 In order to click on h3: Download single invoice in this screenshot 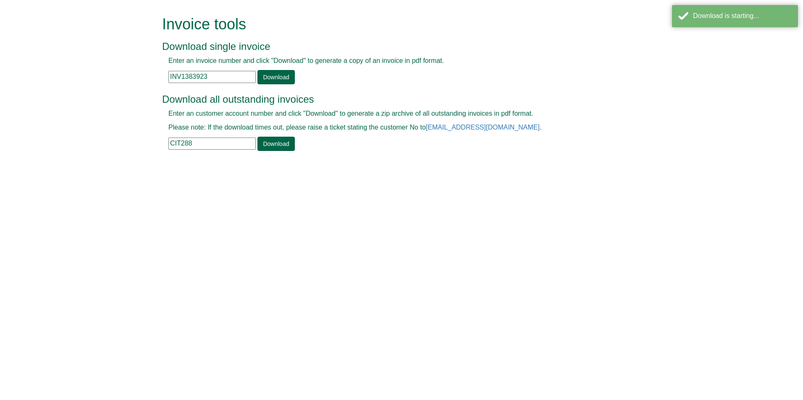, I will do `click(392, 47)`.